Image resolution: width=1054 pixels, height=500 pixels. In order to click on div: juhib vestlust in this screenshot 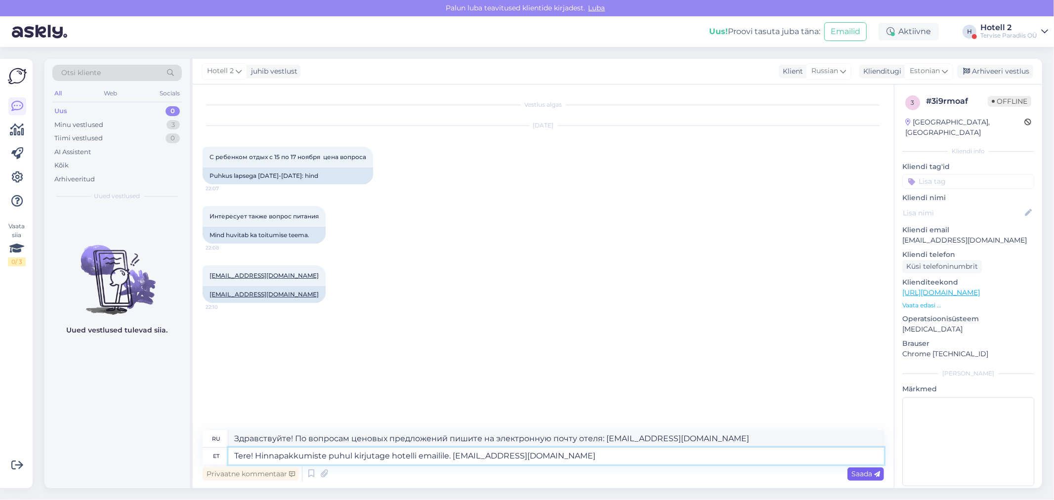, I will do `click(272, 71)`.